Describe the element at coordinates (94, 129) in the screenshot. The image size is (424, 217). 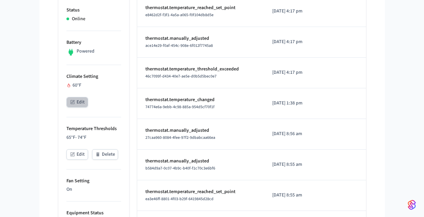
I see `p: Temperature Thresholds` at that location.